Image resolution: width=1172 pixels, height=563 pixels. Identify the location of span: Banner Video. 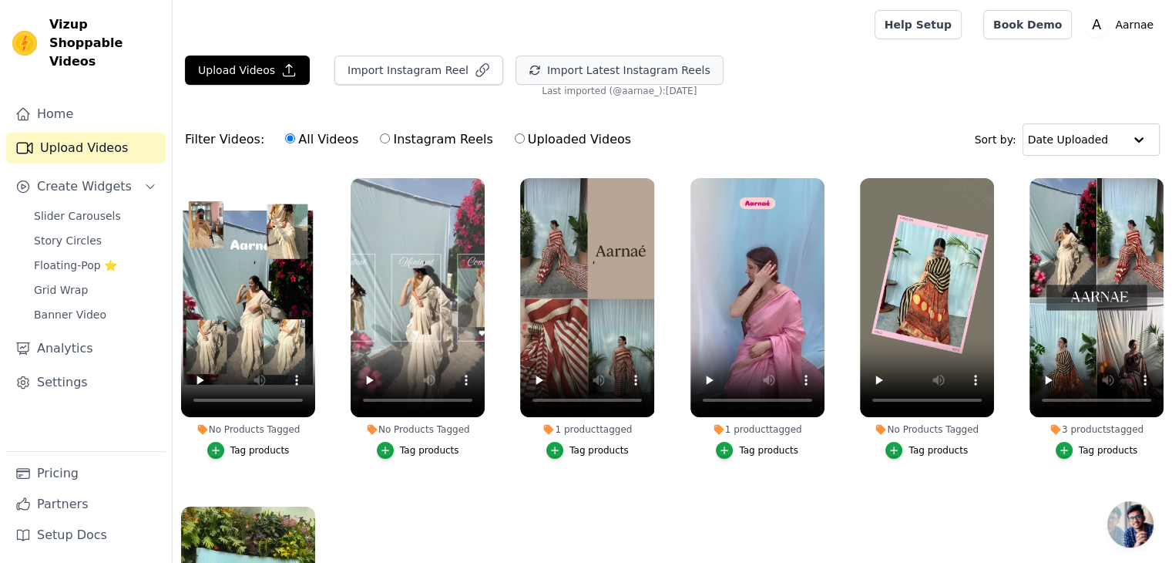
(70, 314).